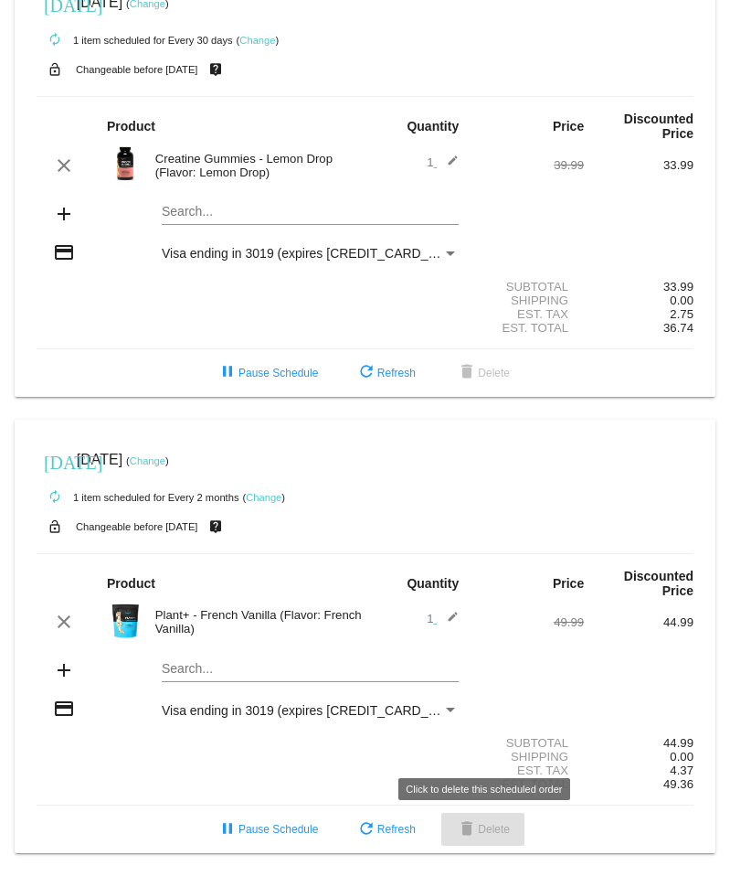 This screenshot has height=876, width=730. What do you see at coordinates (138, 497) in the screenshot?
I see `small: 1 item scheduled for Every 2 months` at bounding box center [138, 497].